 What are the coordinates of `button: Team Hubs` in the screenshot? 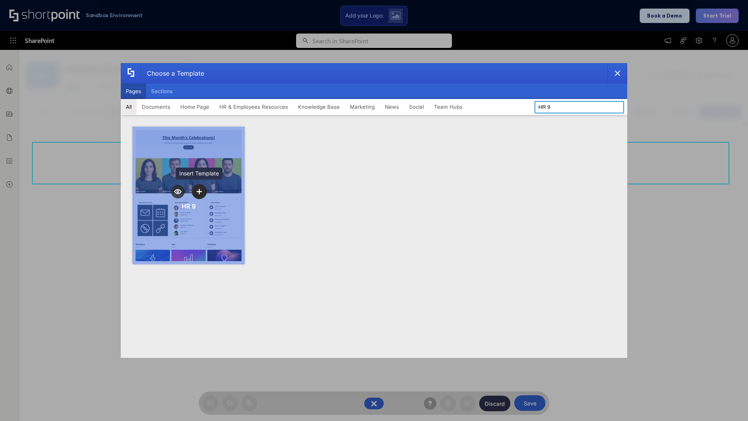 It's located at (448, 107).